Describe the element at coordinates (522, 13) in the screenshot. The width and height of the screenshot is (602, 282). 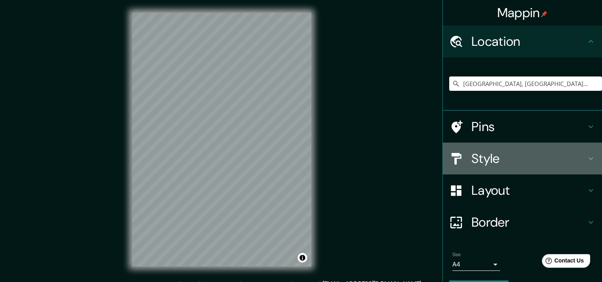
I see `h4: Mappin` at that location.